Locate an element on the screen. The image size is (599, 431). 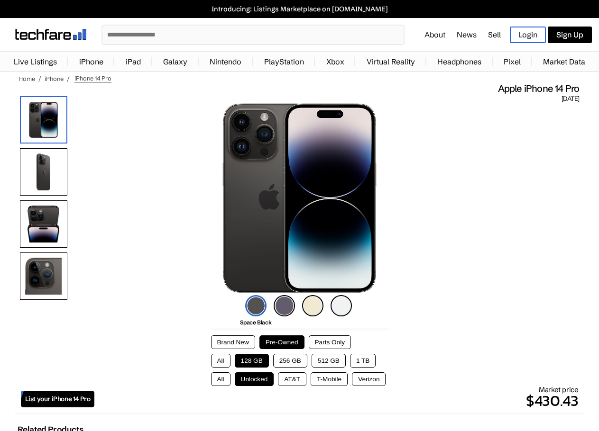
button: Brand New is located at coordinates (233, 342).